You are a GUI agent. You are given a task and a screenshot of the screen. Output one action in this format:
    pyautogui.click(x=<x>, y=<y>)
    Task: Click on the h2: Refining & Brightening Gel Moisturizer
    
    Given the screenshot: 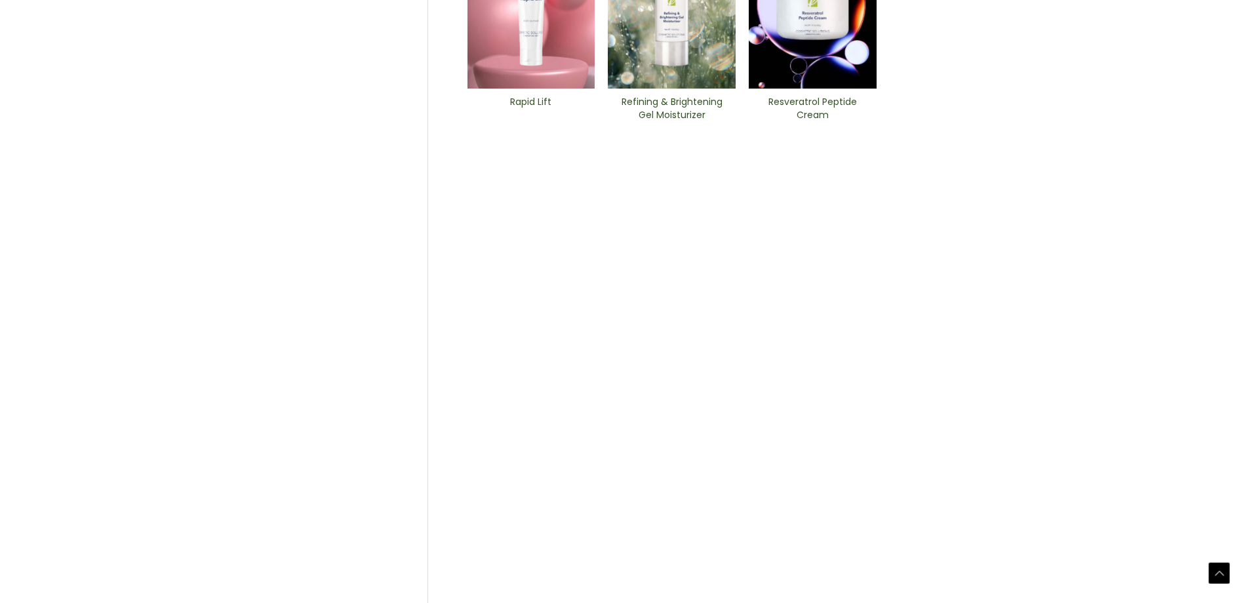 What is the action you would take?
    pyautogui.click(x=672, y=108)
    